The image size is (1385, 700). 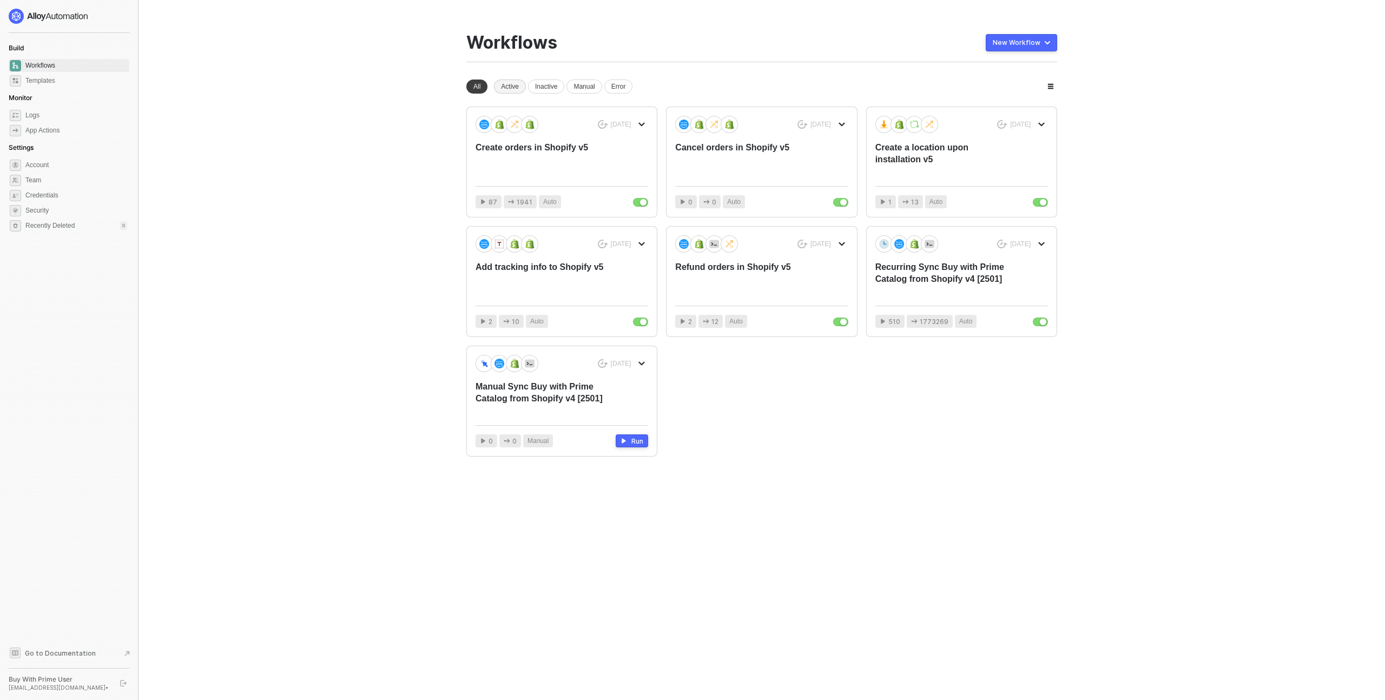 I want to click on div: 0, so click(x=123, y=226).